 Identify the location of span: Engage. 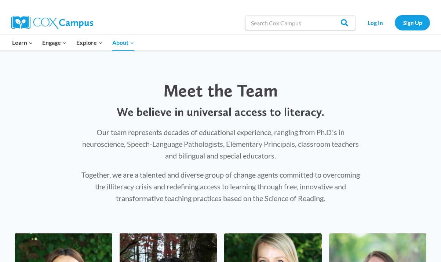
(54, 43).